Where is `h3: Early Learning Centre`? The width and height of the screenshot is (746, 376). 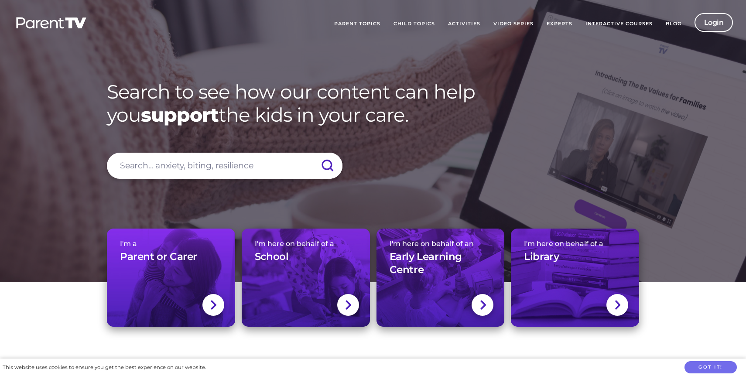
h3: Early Learning Centre is located at coordinates (441, 263).